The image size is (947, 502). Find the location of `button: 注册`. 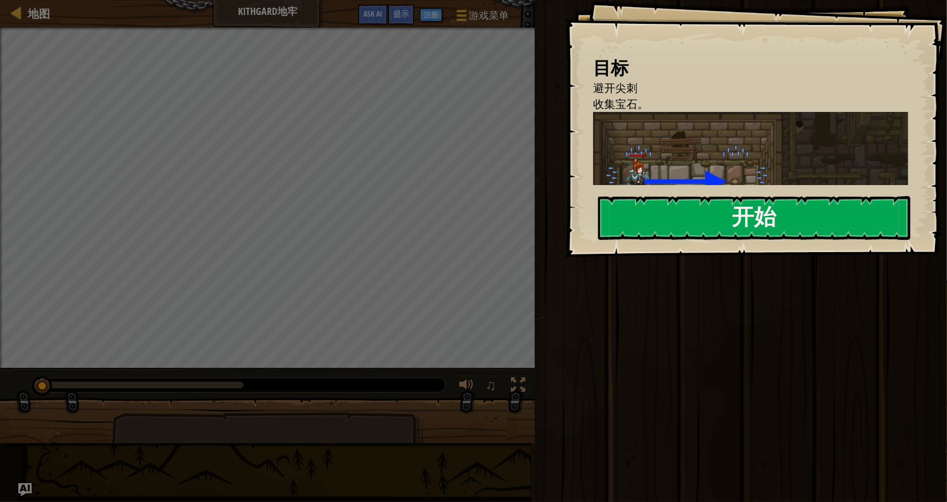

button: 注册 is located at coordinates (431, 15).